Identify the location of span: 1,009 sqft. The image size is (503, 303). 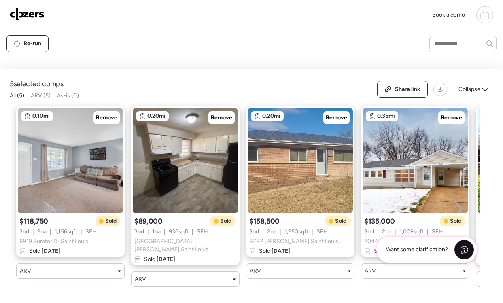
(412, 232).